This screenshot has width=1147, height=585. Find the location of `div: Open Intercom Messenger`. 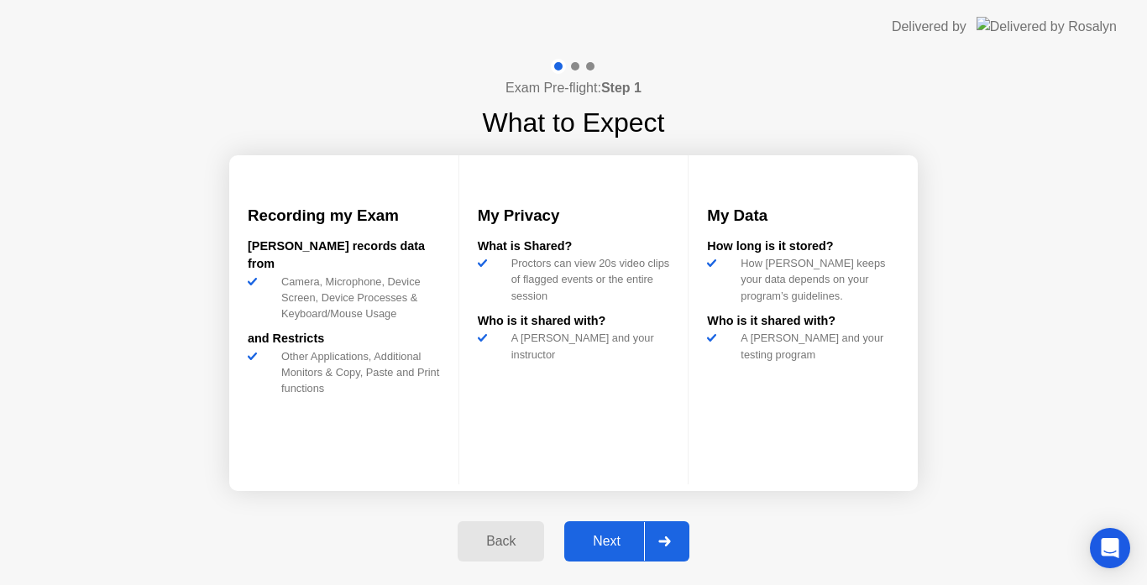

div: Open Intercom Messenger is located at coordinates (1110, 548).